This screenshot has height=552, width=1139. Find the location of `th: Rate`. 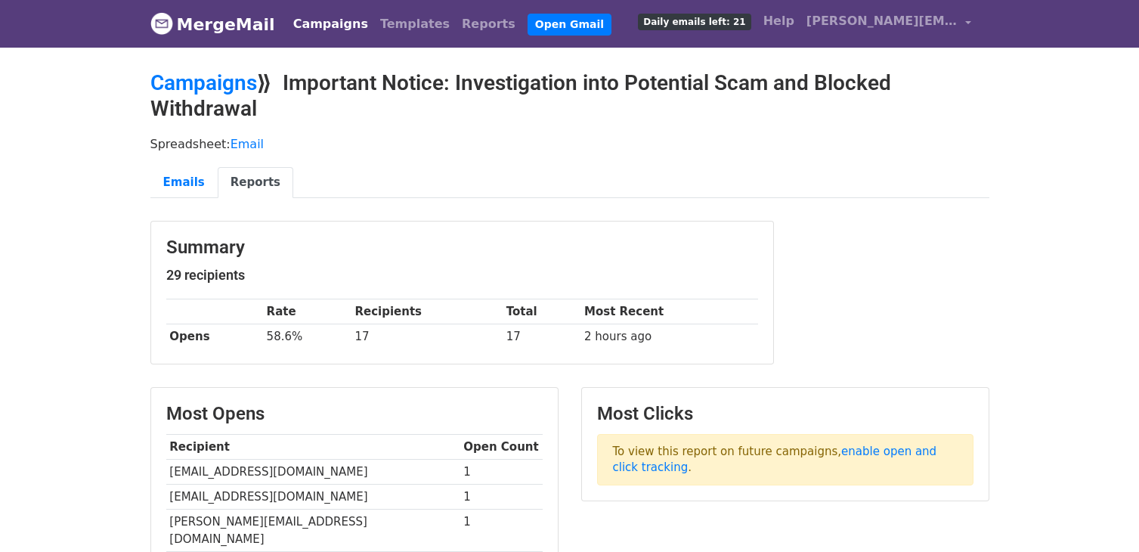

th: Rate is located at coordinates (307, 311).